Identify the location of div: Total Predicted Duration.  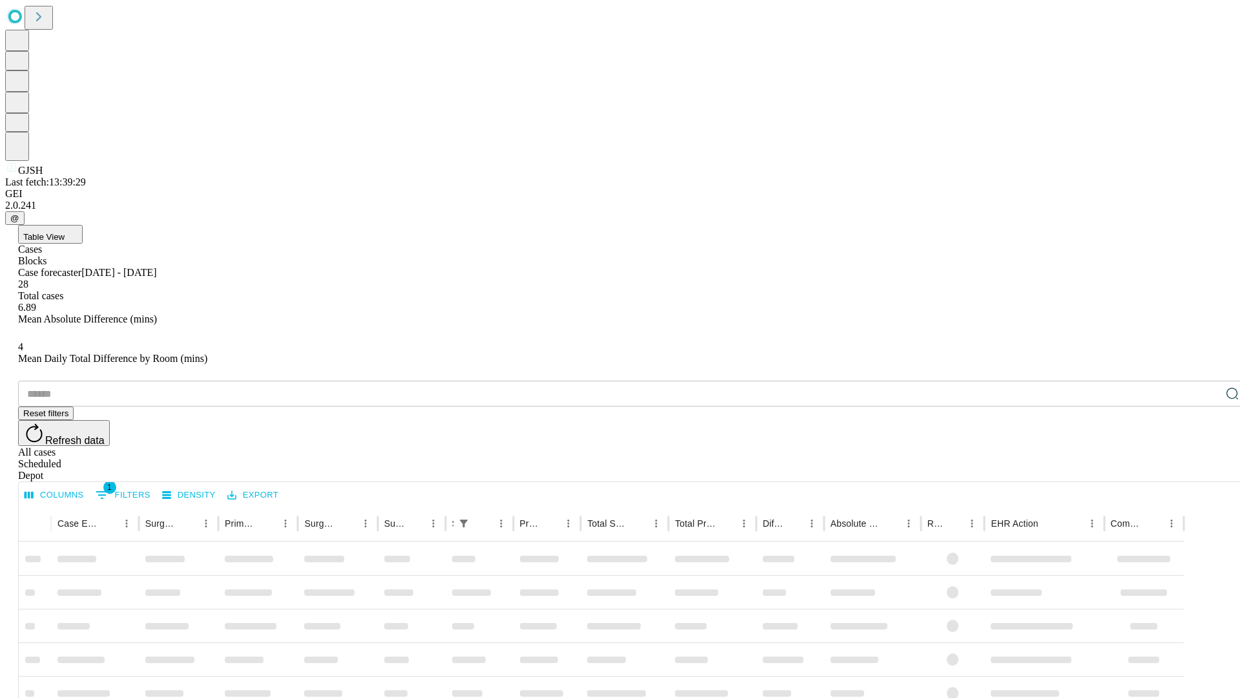
(695, 523).